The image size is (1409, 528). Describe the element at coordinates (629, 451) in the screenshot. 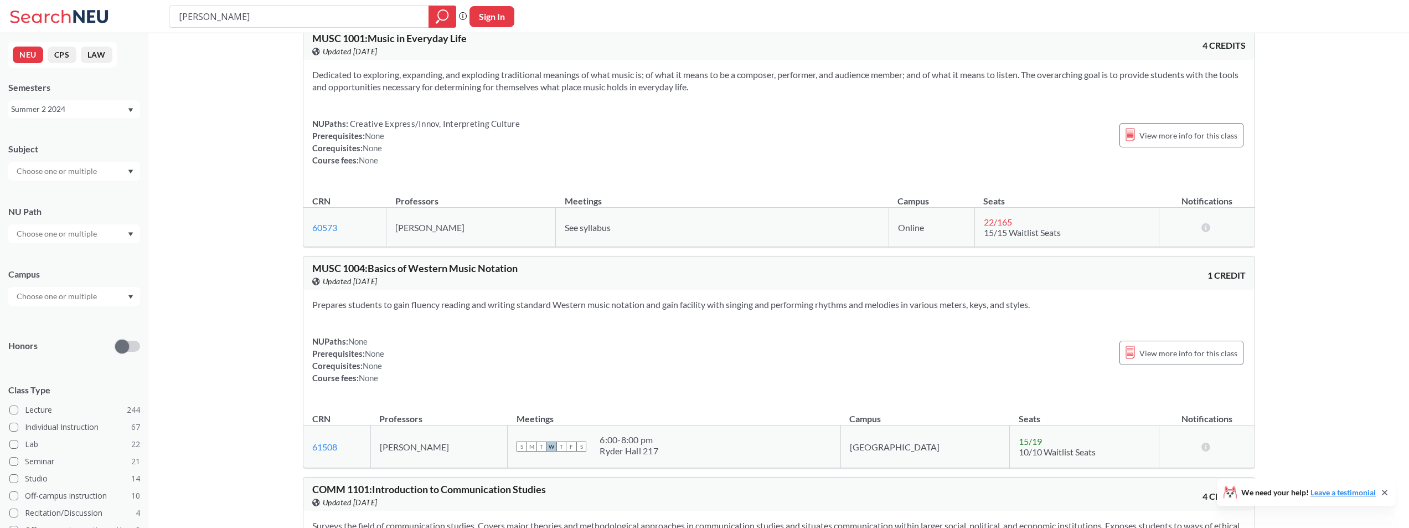

I see `div: Ryder Hall 217` at that location.